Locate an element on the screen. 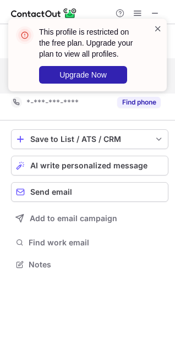 Image resolution: width=175 pixels, height=351 pixels. button: save-profile-one-click is located at coordinates (90, 139).